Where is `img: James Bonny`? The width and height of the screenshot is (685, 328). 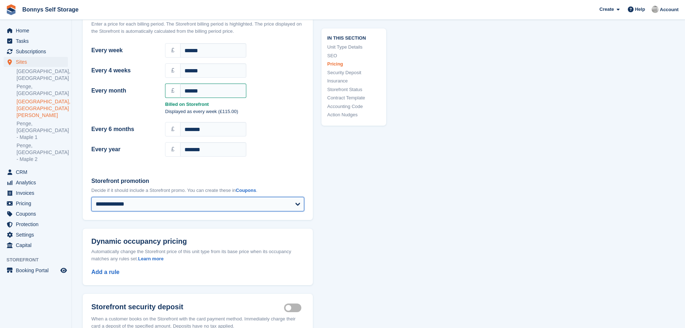
img: James Bonny is located at coordinates (655, 9).